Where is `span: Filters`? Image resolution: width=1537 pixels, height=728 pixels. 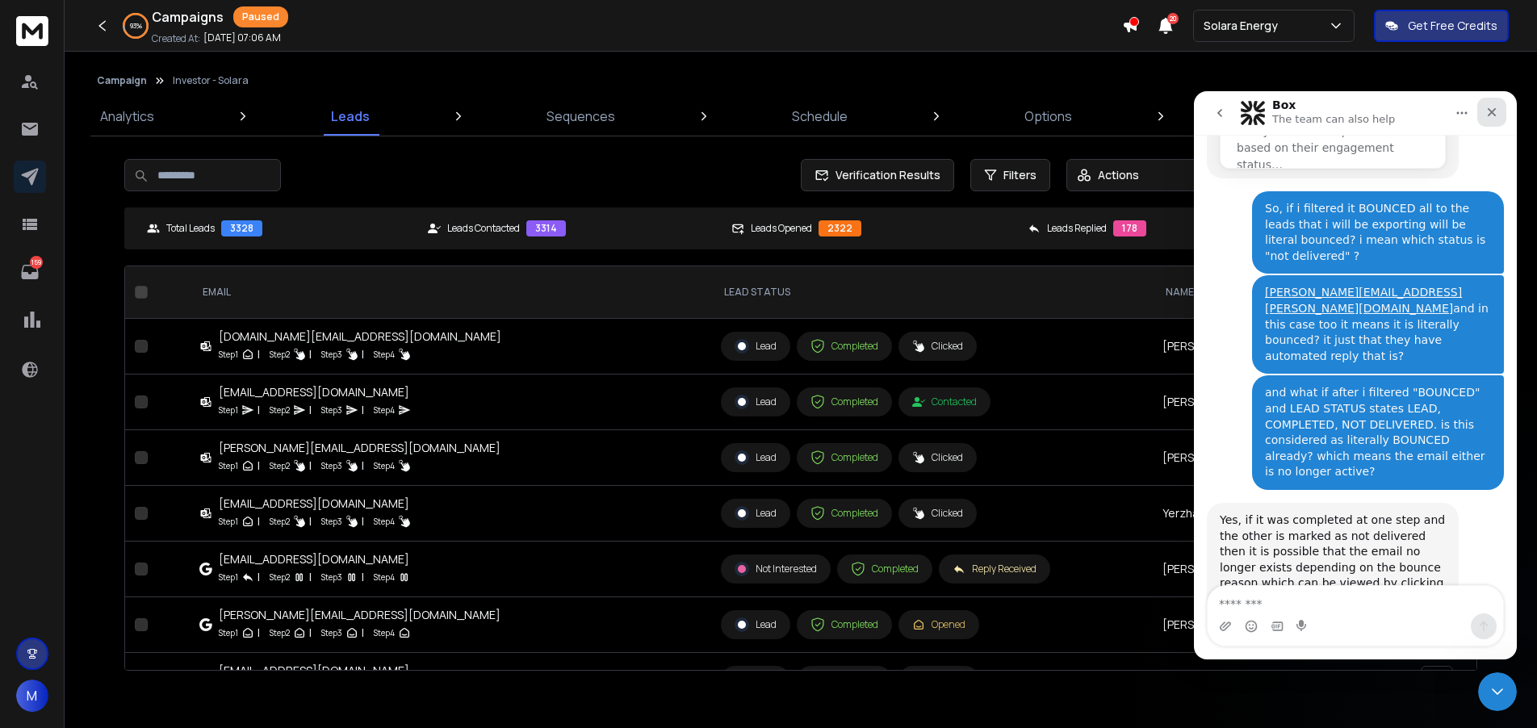 span: Filters is located at coordinates (1020, 175).